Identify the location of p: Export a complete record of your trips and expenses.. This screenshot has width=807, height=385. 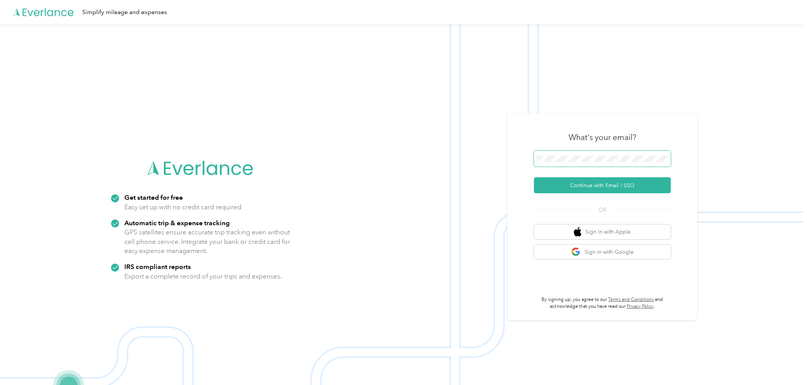
(203, 276).